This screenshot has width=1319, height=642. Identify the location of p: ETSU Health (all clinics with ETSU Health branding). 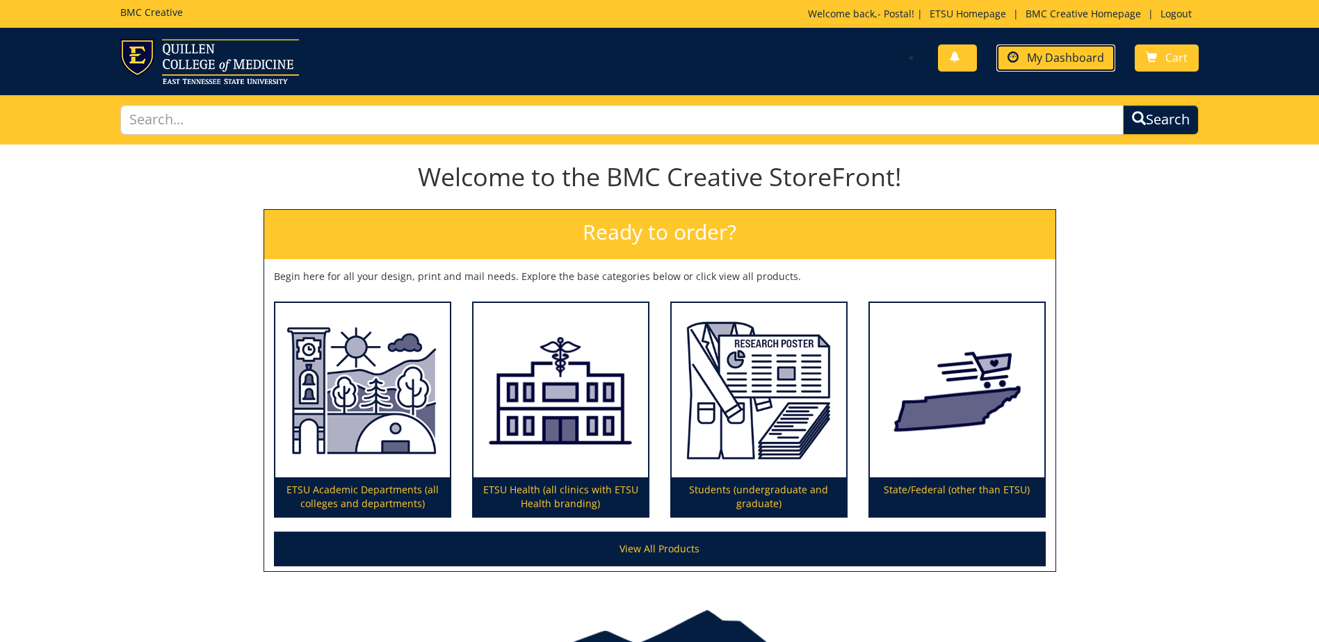
(560, 497).